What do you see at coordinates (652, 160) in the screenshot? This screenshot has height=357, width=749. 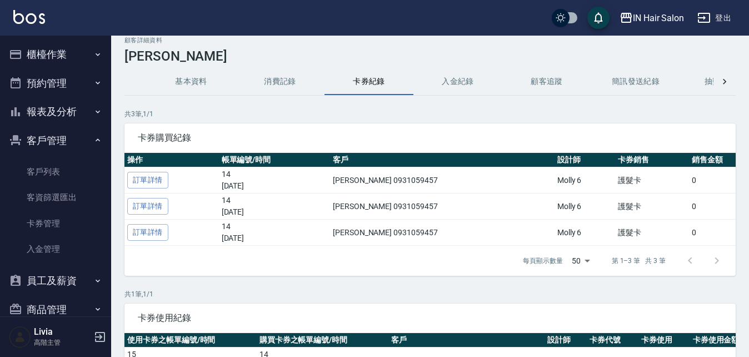 I see `th: 卡券銷售` at bounding box center [652, 160].